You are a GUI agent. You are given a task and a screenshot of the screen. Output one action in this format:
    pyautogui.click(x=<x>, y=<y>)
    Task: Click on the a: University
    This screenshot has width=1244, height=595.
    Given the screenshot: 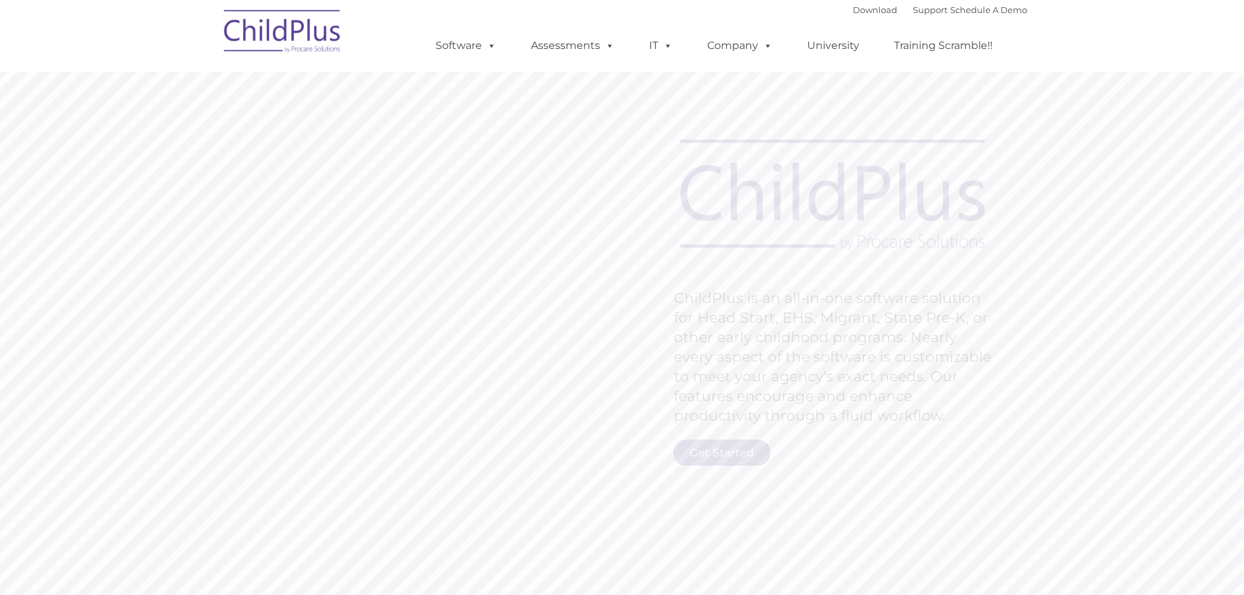 What is the action you would take?
    pyautogui.click(x=833, y=46)
    